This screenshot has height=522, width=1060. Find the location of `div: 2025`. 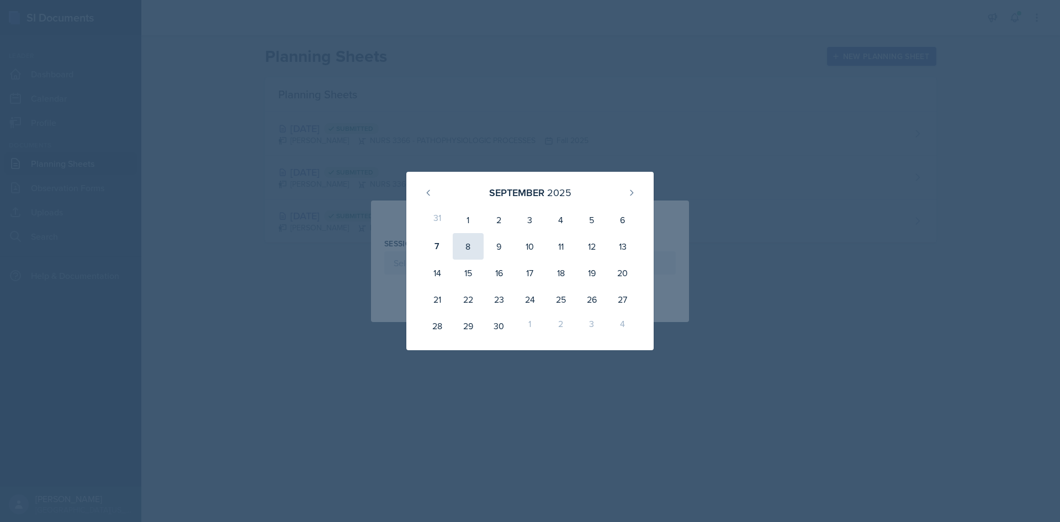

div: 2025 is located at coordinates (559, 192).